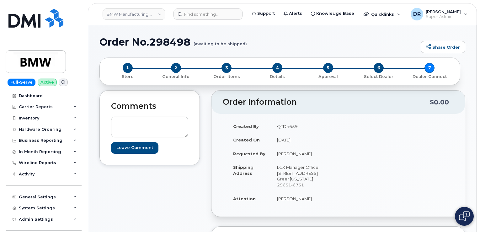  I want to click on strong: Requested By, so click(249, 154).